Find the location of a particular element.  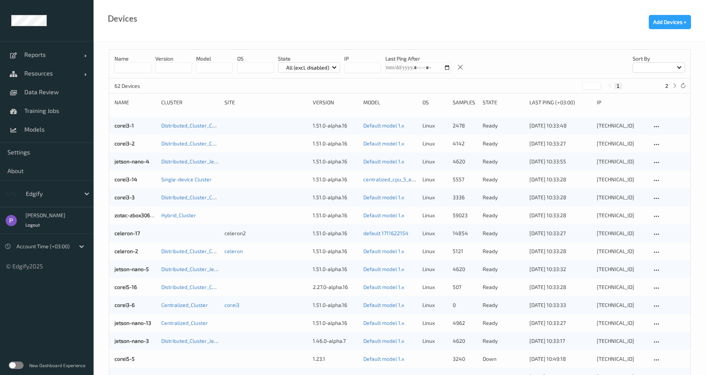

a: jetson-nano-13 is located at coordinates (133, 323).